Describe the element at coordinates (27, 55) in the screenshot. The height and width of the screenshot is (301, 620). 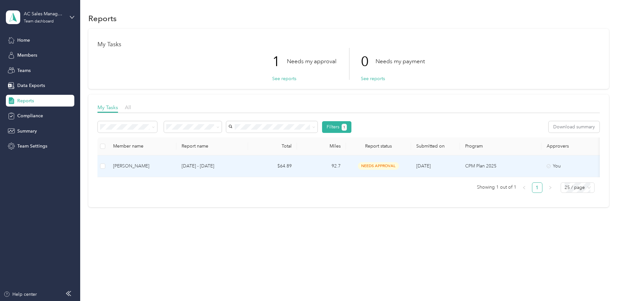
I see `span: Members` at that location.